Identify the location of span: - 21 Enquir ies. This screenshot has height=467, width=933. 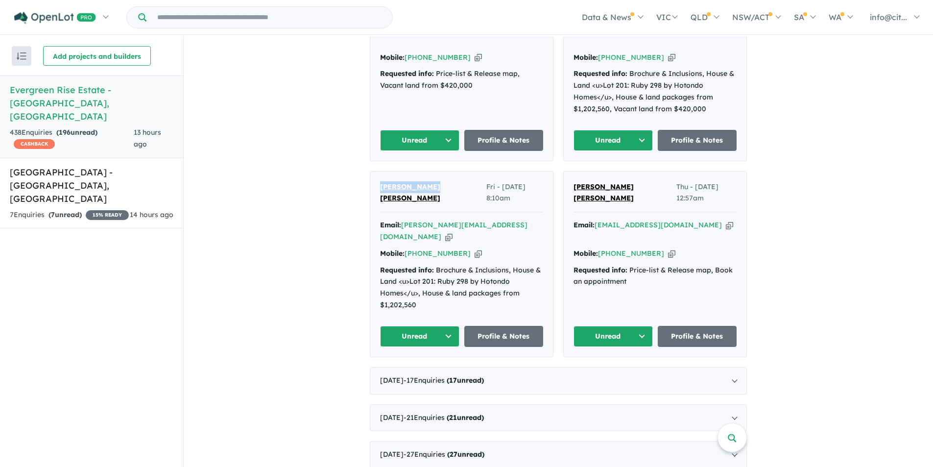
(444, 417).